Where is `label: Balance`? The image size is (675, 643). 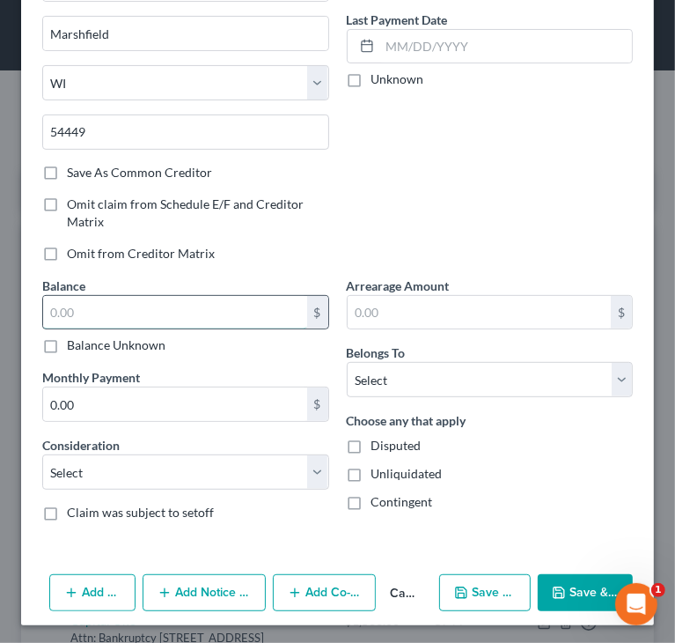 label: Balance is located at coordinates (63, 285).